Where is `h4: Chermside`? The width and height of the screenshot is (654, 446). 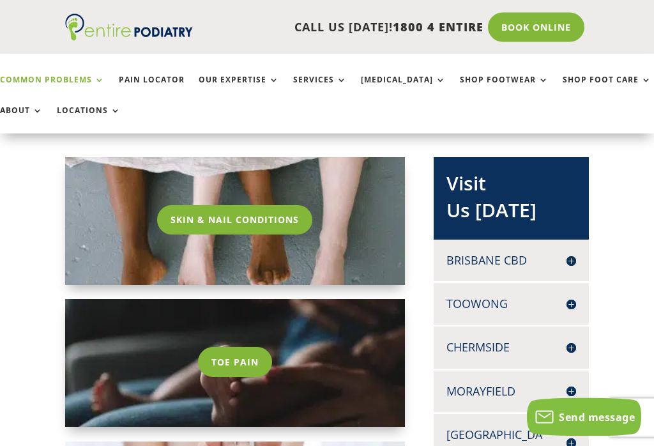 h4: Chermside is located at coordinates (511, 347).